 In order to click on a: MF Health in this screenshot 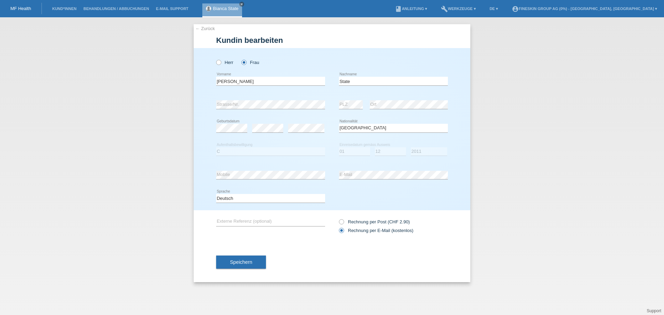, I will do `click(21, 8)`.